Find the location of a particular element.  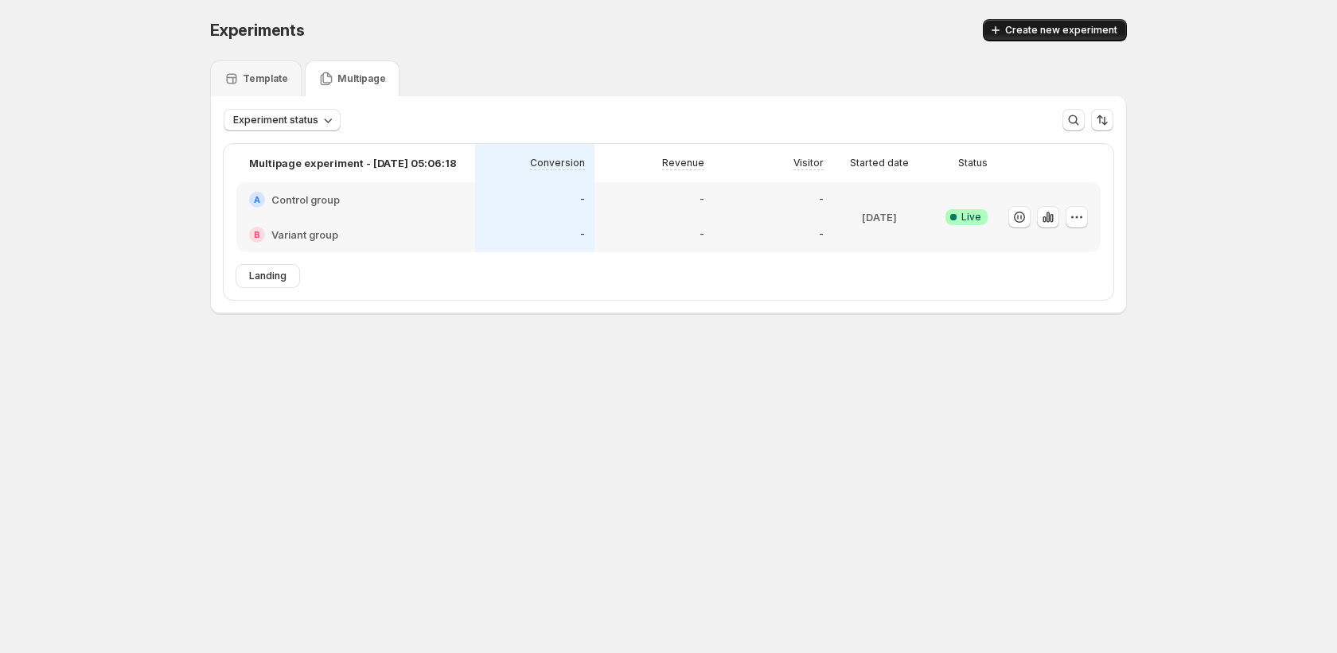

p: Visitor is located at coordinates (809, 163).